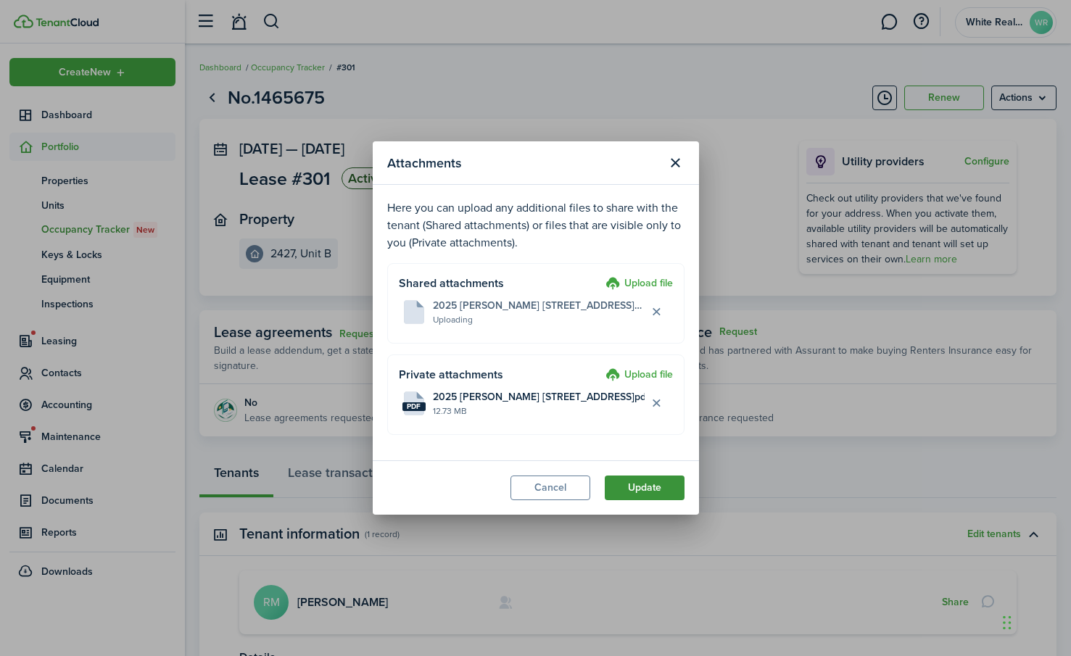 The image size is (1071, 656). Describe the element at coordinates (645, 488) in the screenshot. I see `button: Update` at that location.